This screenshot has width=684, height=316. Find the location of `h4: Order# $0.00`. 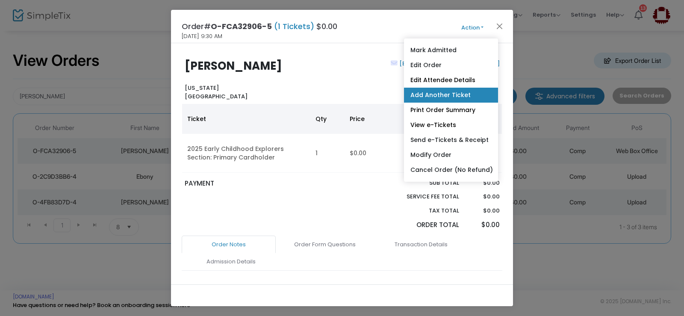

h4: Order# $0.00 is located at coordinates (260, 26).